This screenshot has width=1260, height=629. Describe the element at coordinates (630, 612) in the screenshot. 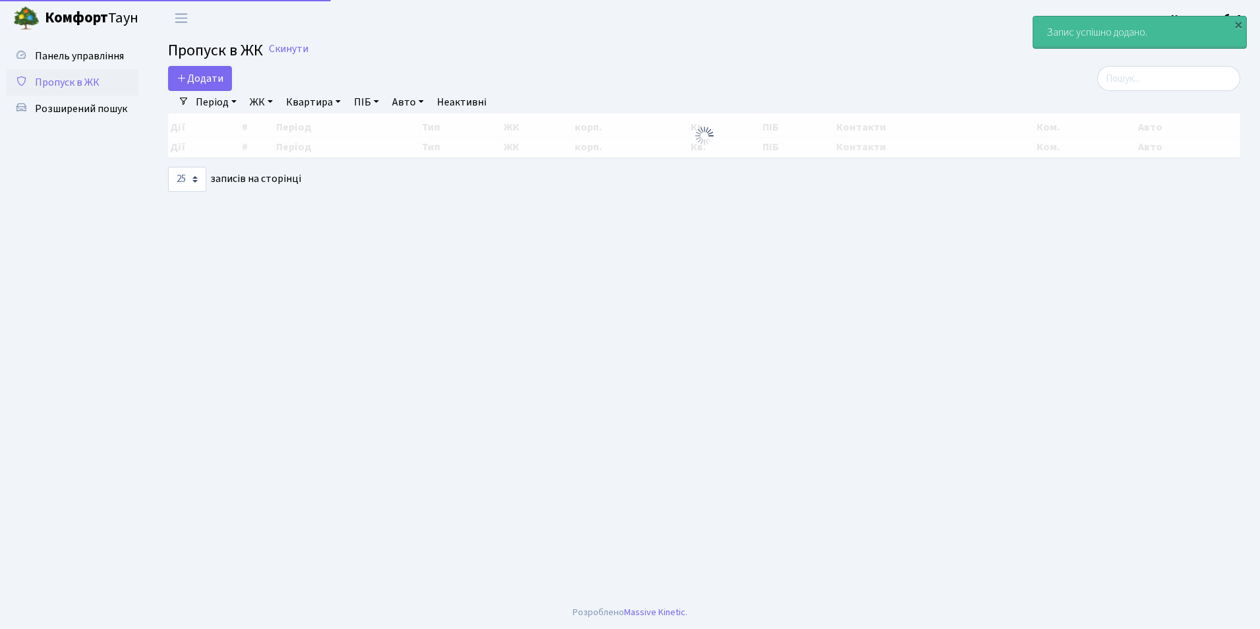

I see `div: Розроблено .` at that location.